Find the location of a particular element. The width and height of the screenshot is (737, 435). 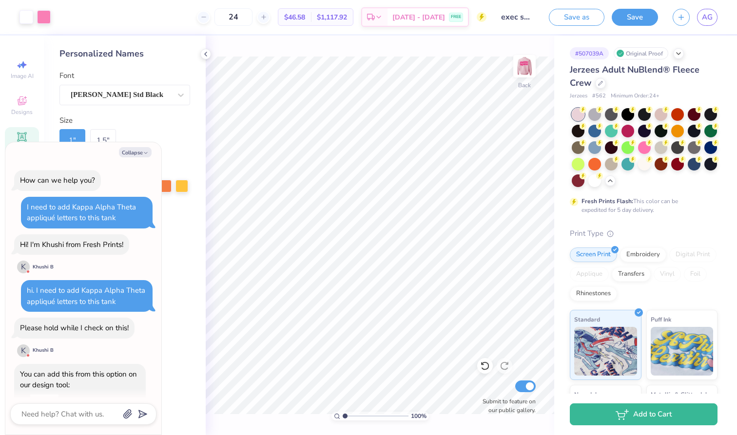

div: 1 " is located at coordinates (72, 140).